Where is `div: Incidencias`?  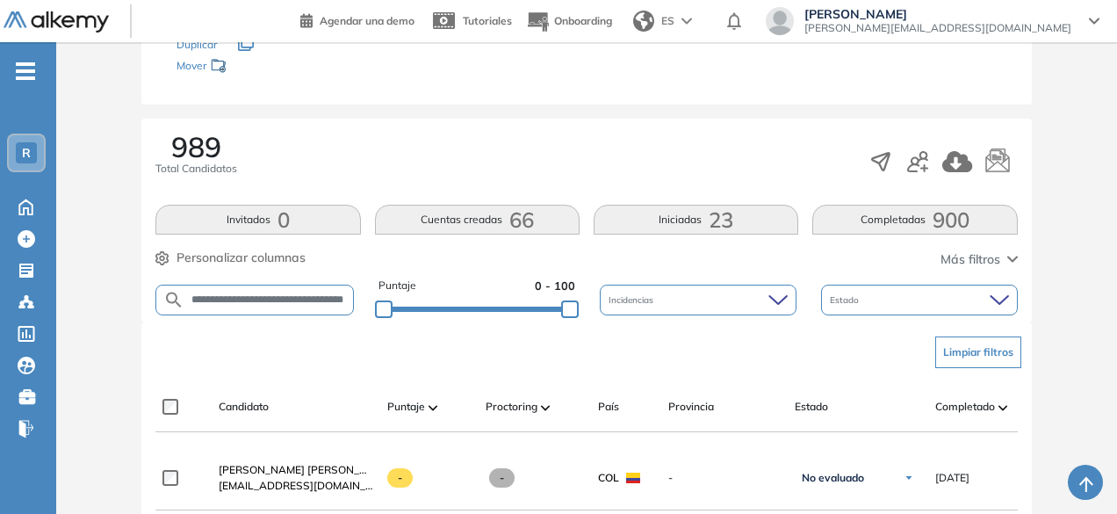 div: Incidencias is located at coordinates (698, 299).